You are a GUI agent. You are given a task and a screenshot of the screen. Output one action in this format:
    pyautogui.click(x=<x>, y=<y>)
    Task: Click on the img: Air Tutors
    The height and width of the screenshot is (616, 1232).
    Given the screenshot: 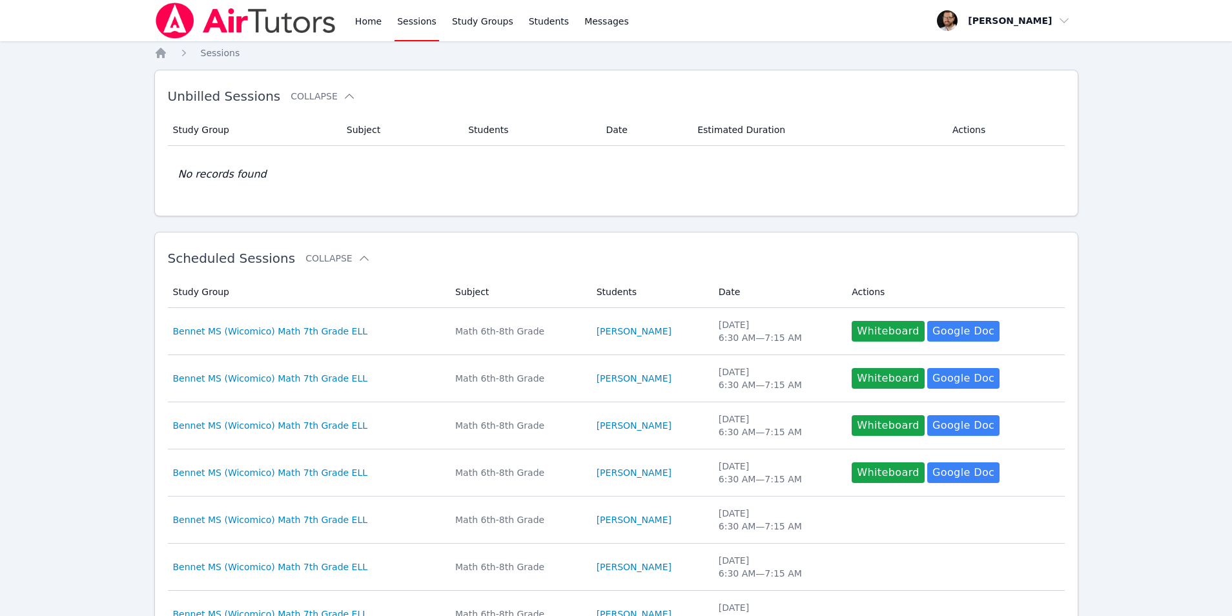 What is the action you would take?
    pyautogui.click(x=245, y=21)
    